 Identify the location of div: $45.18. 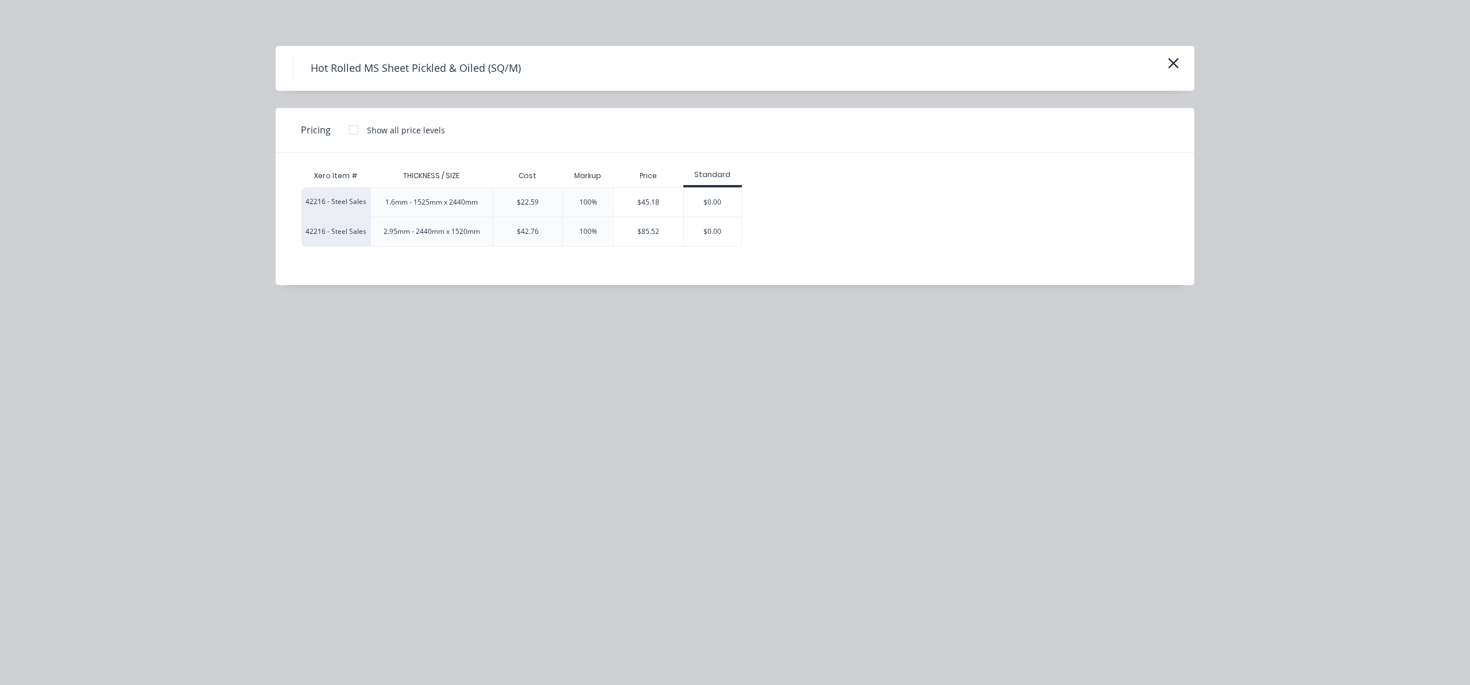
(648, 202).